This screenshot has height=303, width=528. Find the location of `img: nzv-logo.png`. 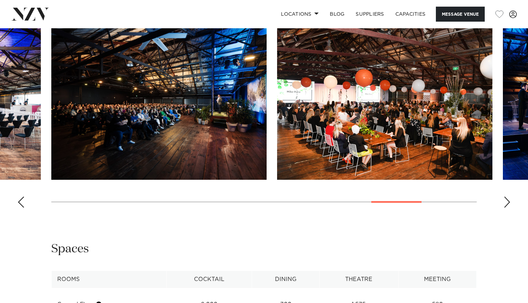

img: nzv-logo.png is located at coordinates (30, 14).